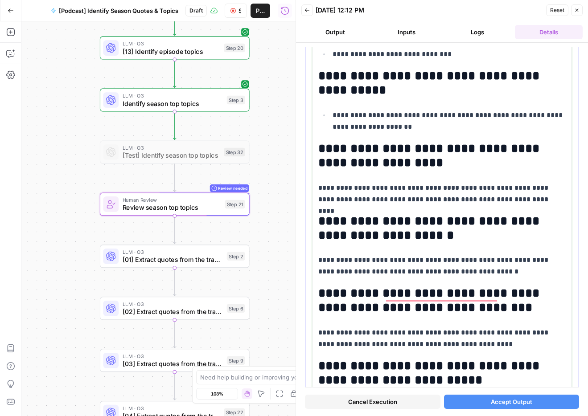 The height and width of the screenshot is (416, 588). Describe the element at coordinates (172, 200) in the screenshot. I see `span: Human Review` at that location.